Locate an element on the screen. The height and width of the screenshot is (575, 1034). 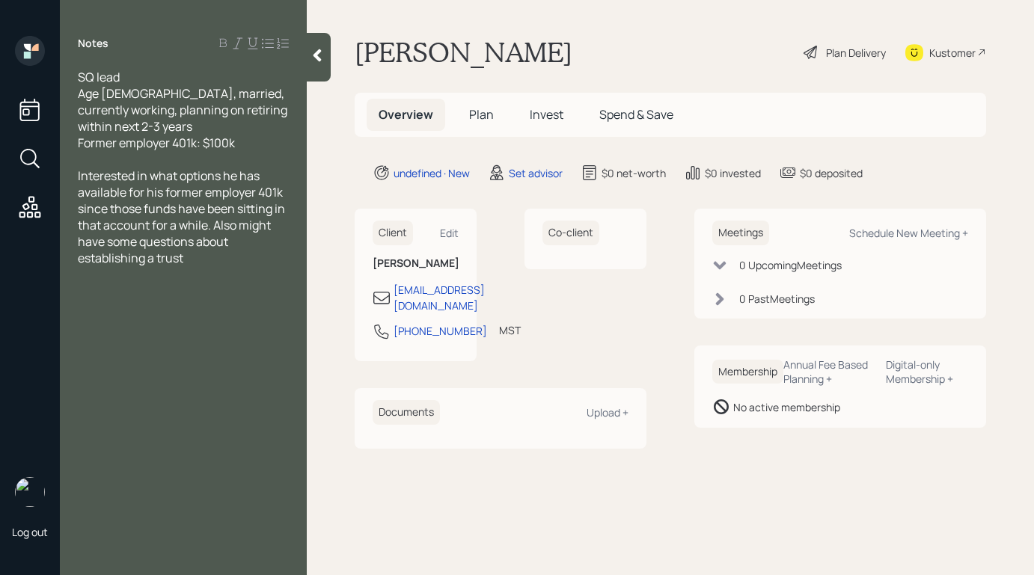
div: Kustomer is located at coordinates (952, 52).